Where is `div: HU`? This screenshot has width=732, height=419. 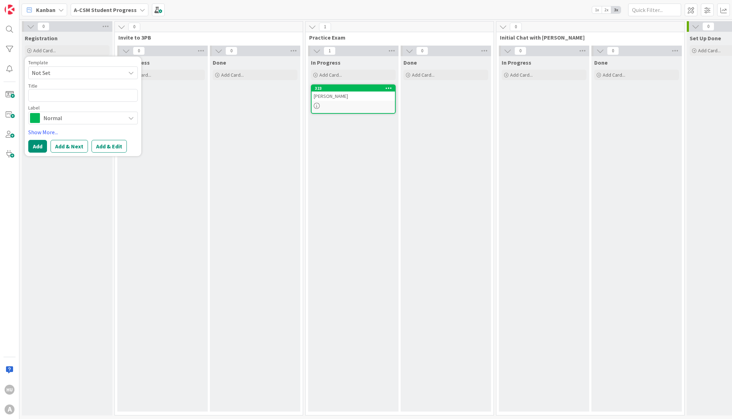
div: HU is located at coordinates (10, 390).